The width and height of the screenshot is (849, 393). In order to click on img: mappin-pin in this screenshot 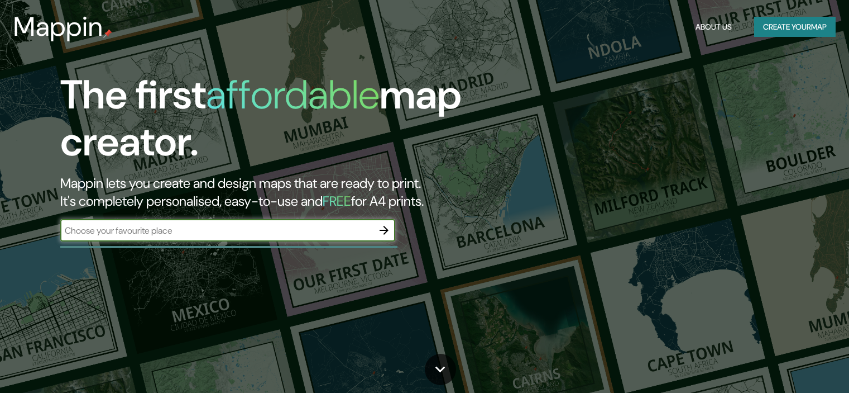, I will do `click(108, 34)`.